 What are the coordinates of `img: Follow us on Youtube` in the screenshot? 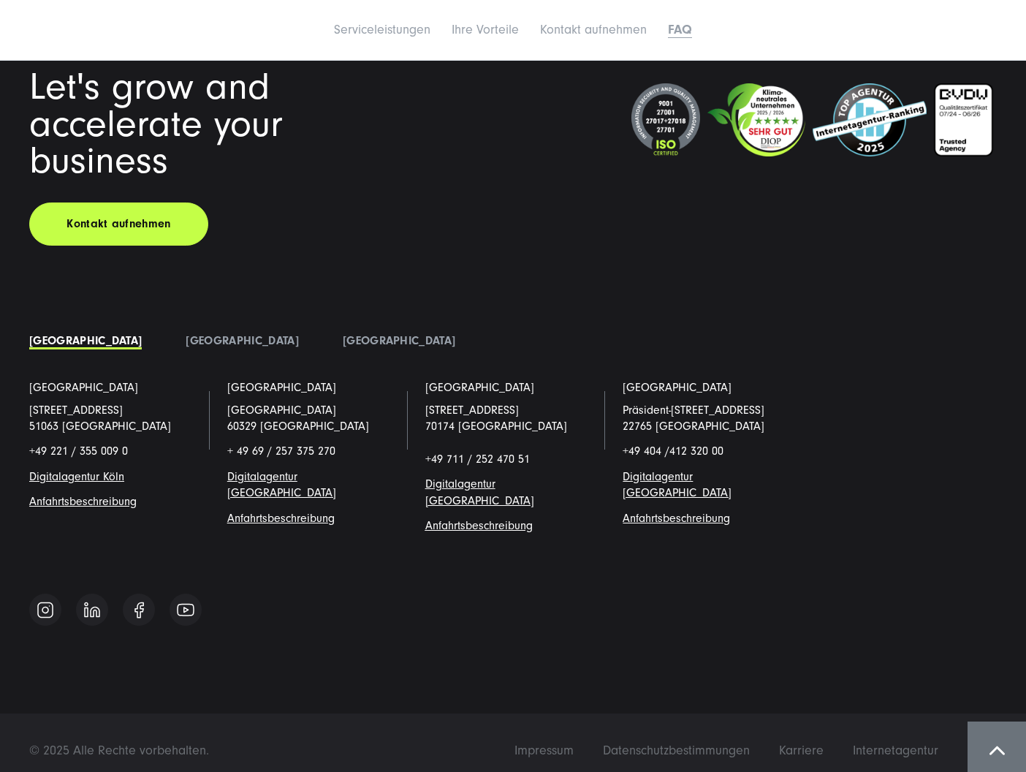 It's located at (186, 609).